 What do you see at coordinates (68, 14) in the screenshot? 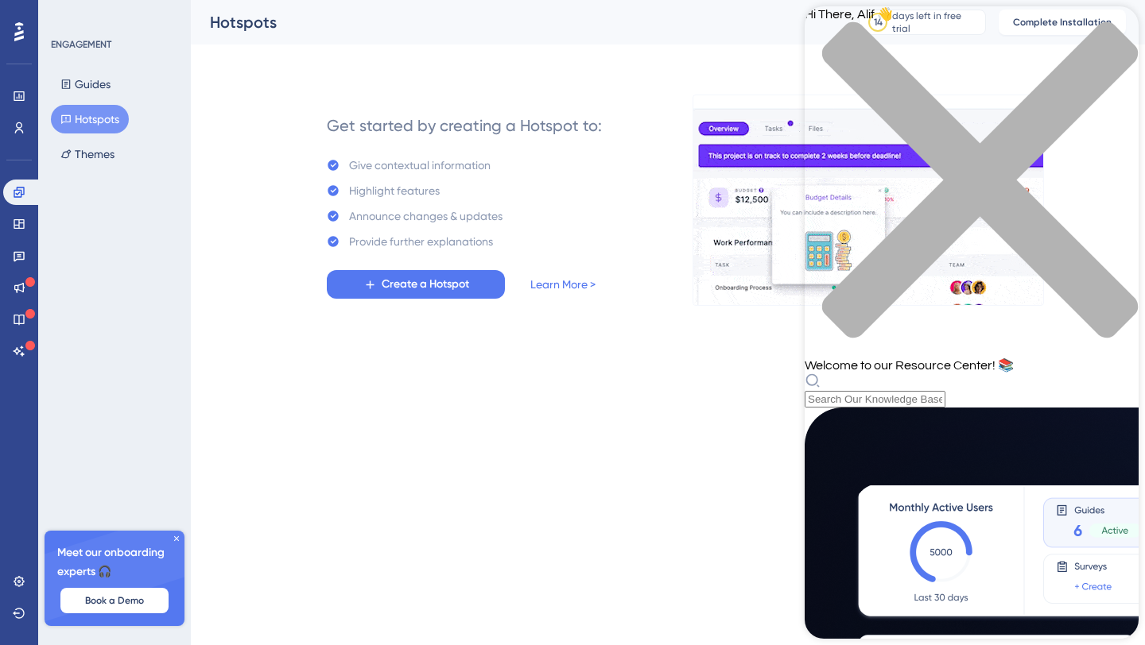
I see `span: Need Help?` at bounding box center [68, 14].